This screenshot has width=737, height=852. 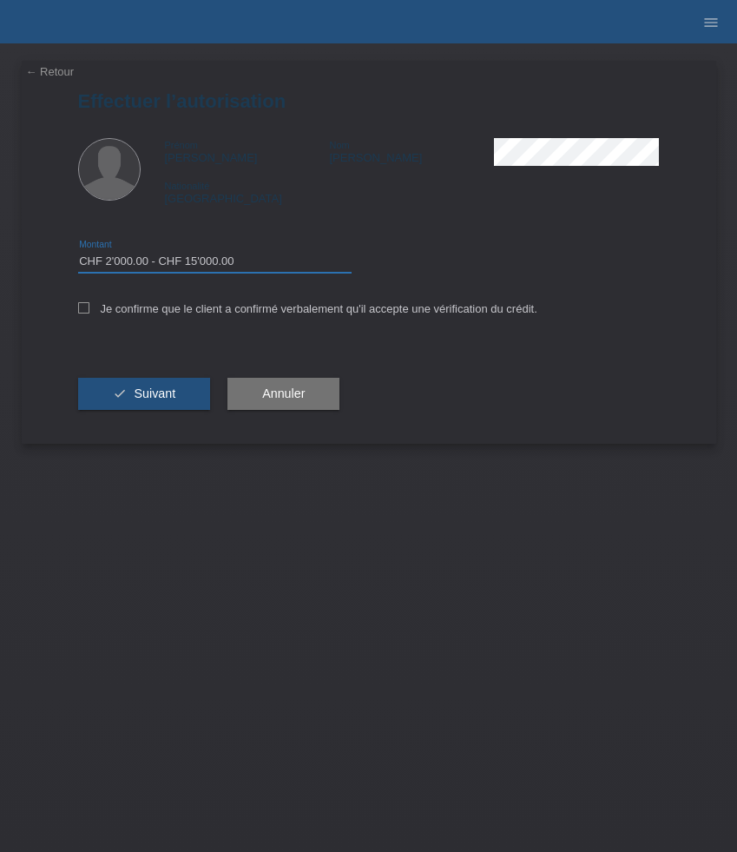 What do you see at coordinates (369, 101) in the screenshot?
I see `h1: Effectuer l’autorisation` at bounding box center [369, 101].